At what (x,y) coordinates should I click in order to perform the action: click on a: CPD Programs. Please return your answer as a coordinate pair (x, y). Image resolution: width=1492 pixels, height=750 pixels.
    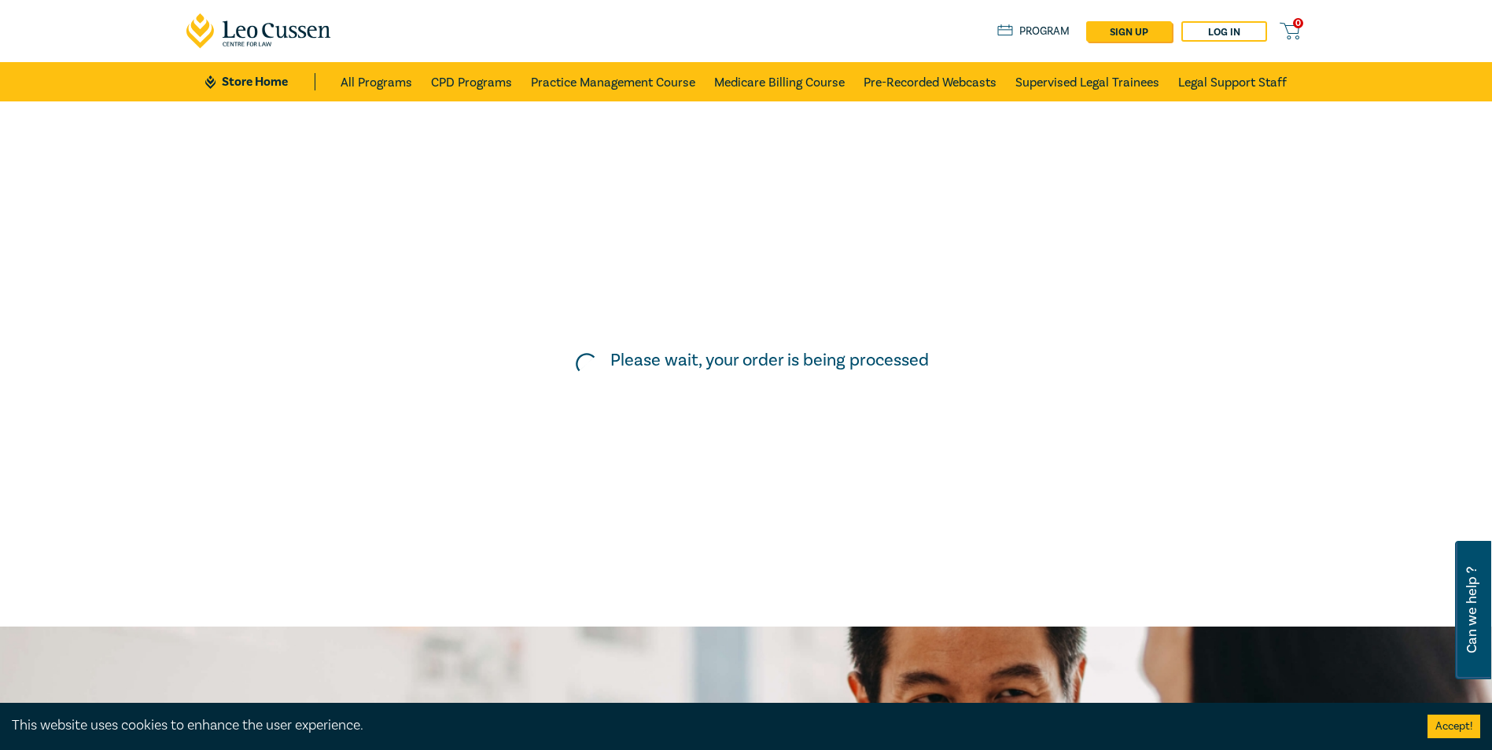
    Looking at the image, I should click on (471, 82).